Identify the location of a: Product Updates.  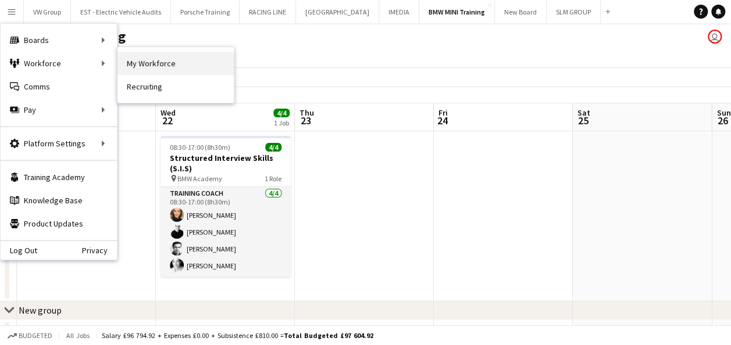
(59, 224).